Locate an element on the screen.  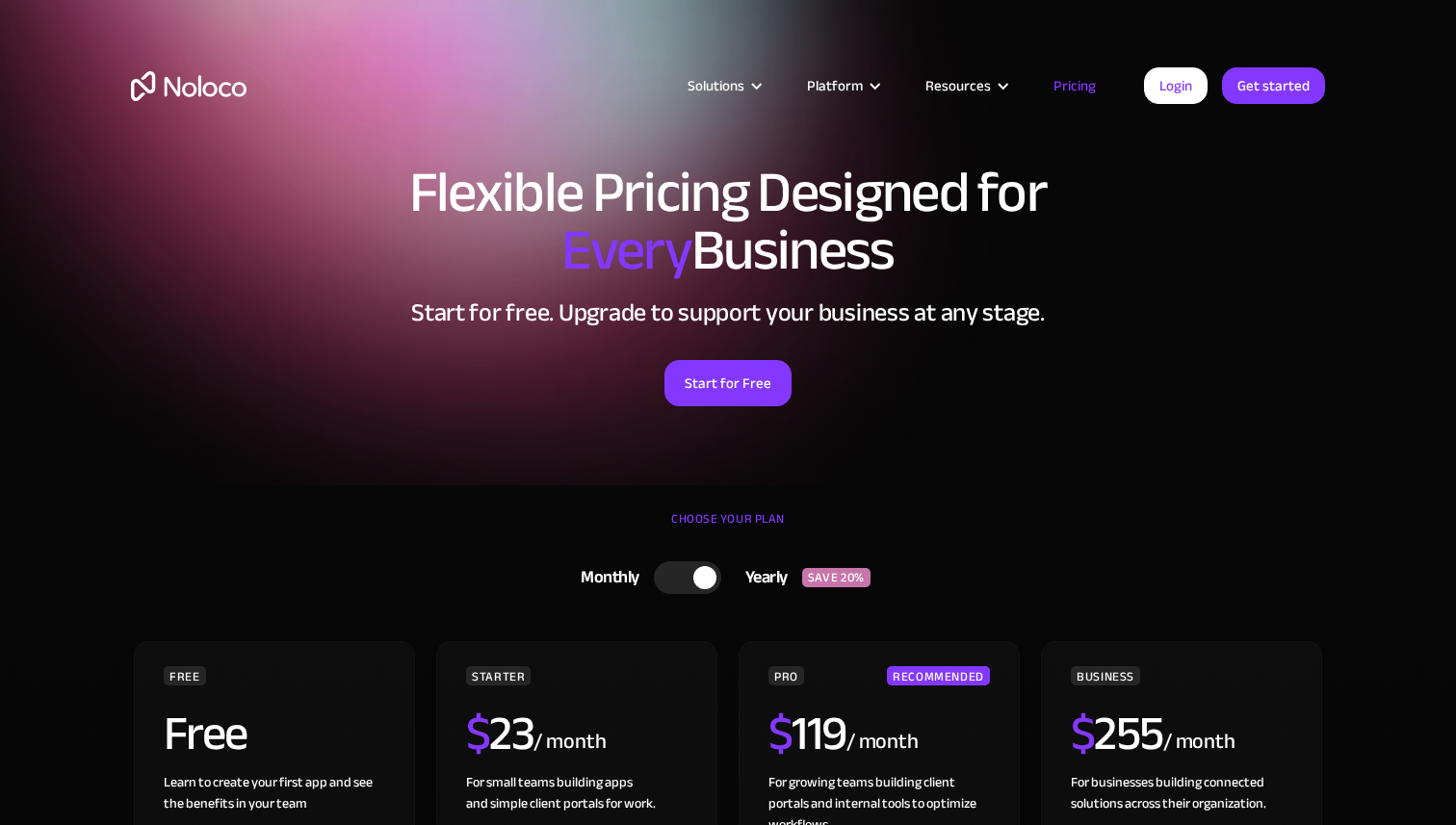
a: home is located at coordinates (189, 86).